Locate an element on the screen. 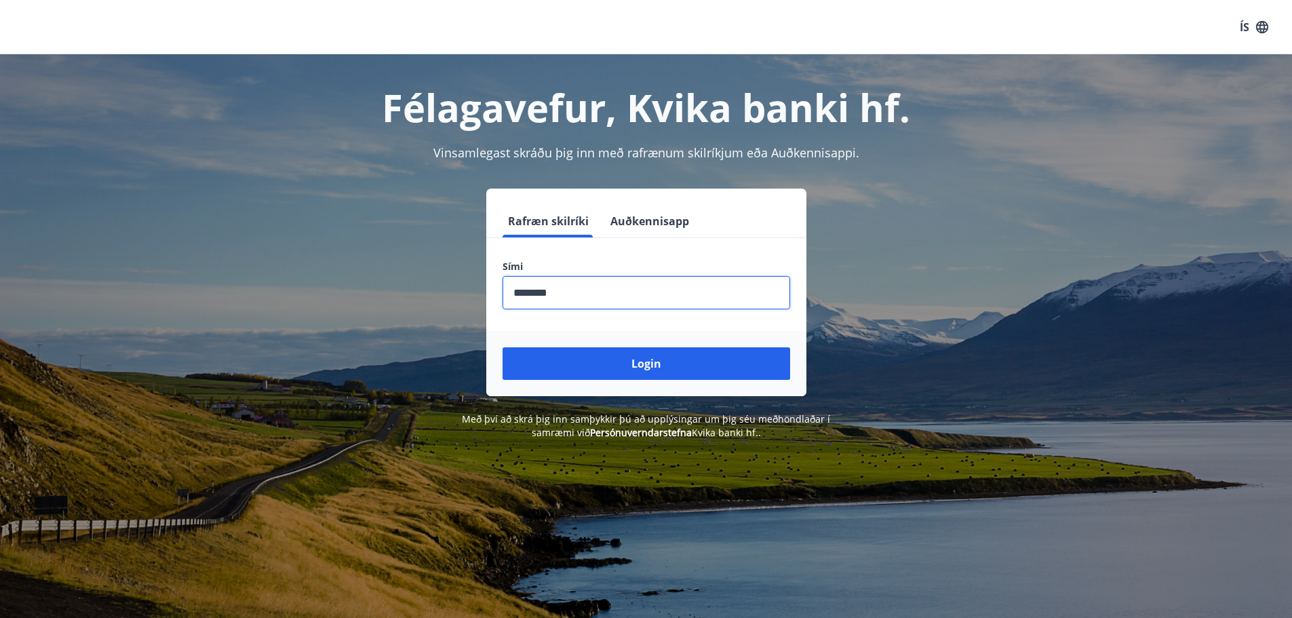 The width and height of the screenshot is (1292, 618). button: Login is located at coordinates (646, 363).